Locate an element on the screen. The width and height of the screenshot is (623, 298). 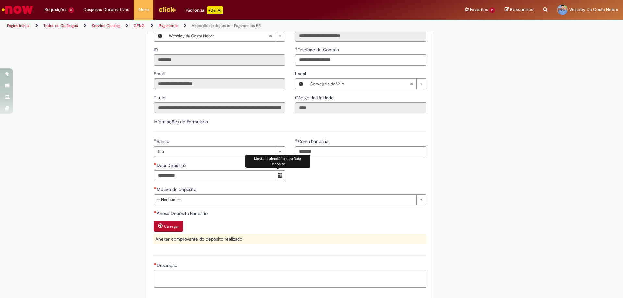
label: Somente leitura - Título is located at coordinates (160, 98).